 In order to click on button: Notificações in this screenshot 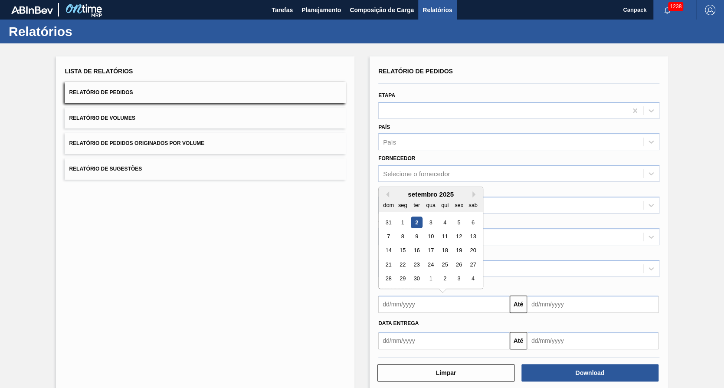, I will do `click(667, 10)`.